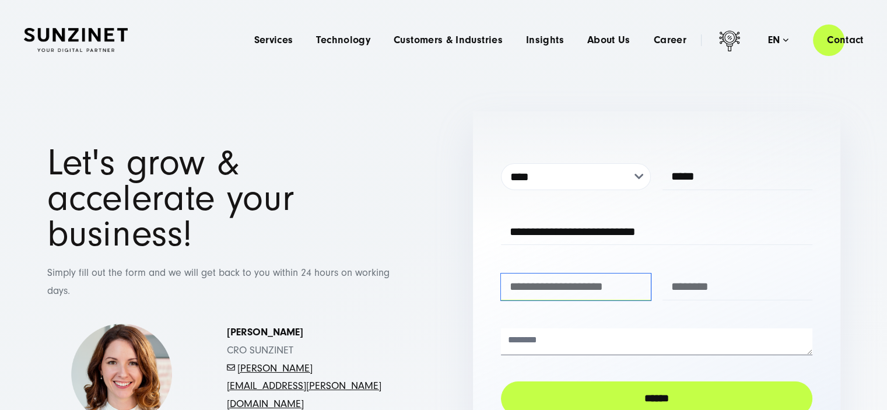 The image size is (887, 410). I want to click on span: Customers & Industries, so click(448, 40).